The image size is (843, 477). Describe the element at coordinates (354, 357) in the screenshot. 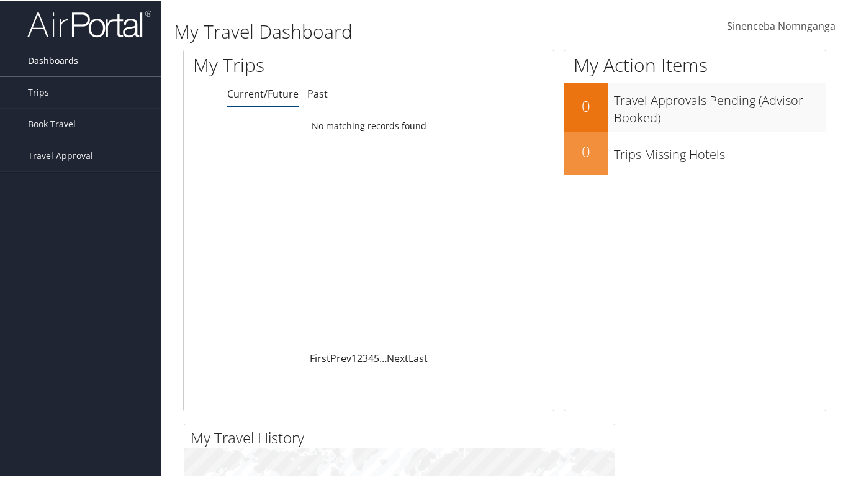

I see `a: 1` at that location.